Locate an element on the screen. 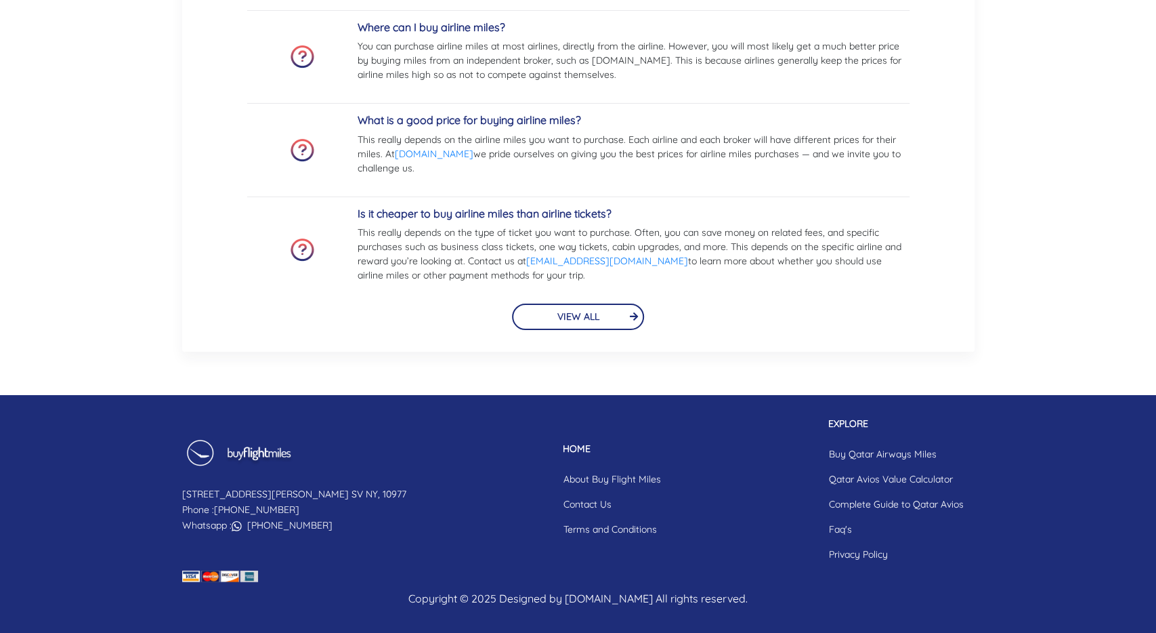  p: This really depends on the airline miles you want to purchase. Each airline and each broker will ... is located at coordinates (633, 154).